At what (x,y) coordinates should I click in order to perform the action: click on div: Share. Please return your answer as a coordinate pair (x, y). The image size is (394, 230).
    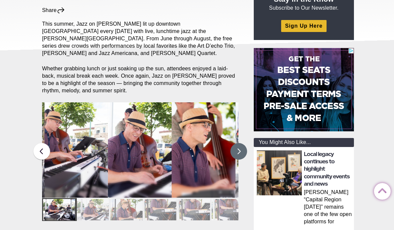
    Looking at the image, I should click on (53, 10).